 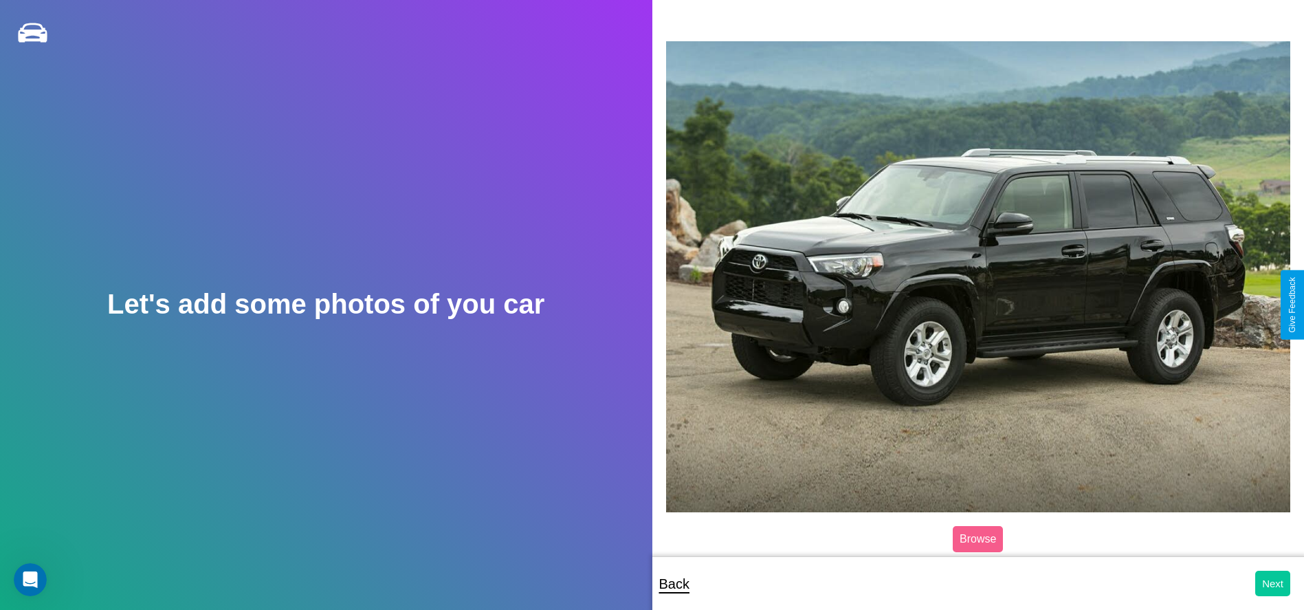 What do you see at coordinates (978, 539) in the screenshot?
I see `label: Browse` at bounding box center [978, 539].